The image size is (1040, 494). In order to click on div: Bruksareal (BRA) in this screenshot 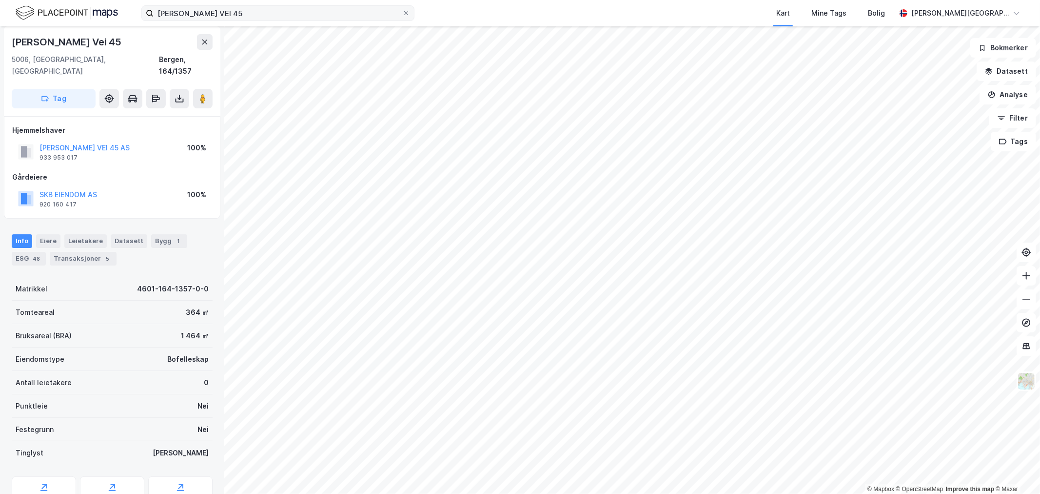, I will do `click(43, 336)`.